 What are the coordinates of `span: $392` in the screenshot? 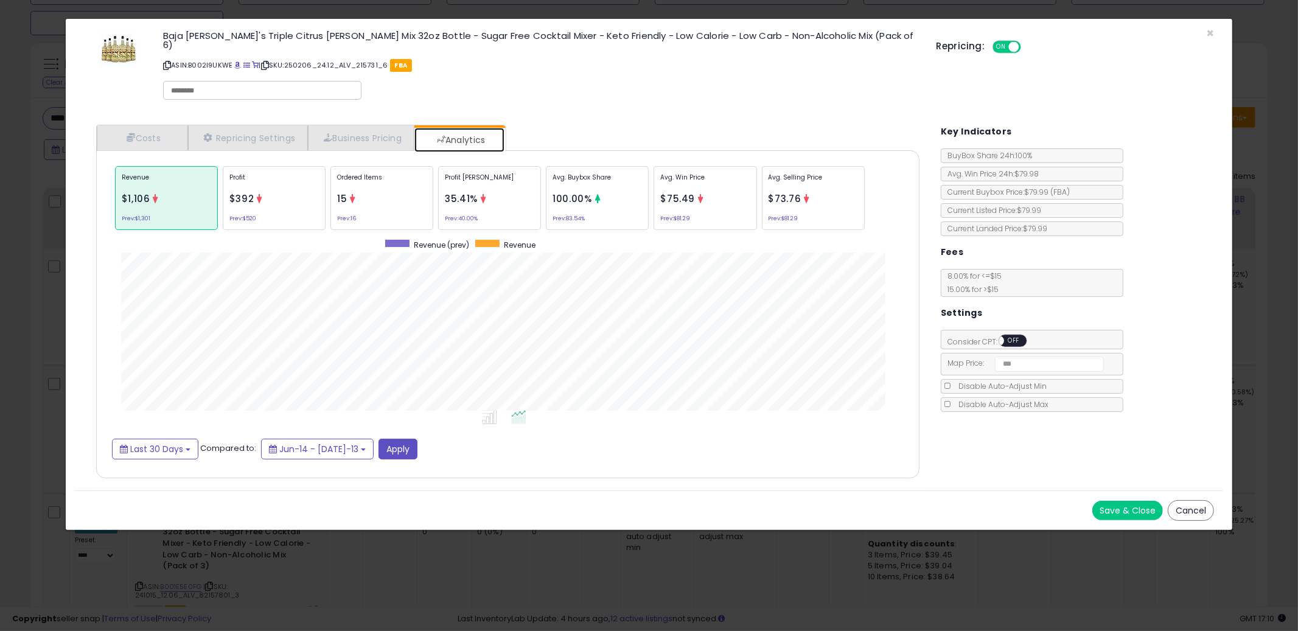 It's located at (242, 198).